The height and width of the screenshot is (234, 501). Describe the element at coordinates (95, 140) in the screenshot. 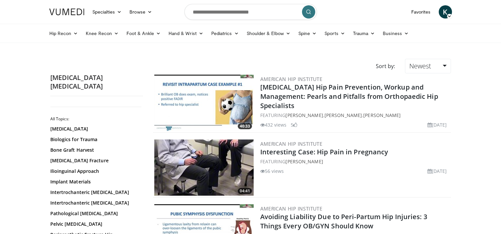

I see `a: Biologics for Trauma` at that location.